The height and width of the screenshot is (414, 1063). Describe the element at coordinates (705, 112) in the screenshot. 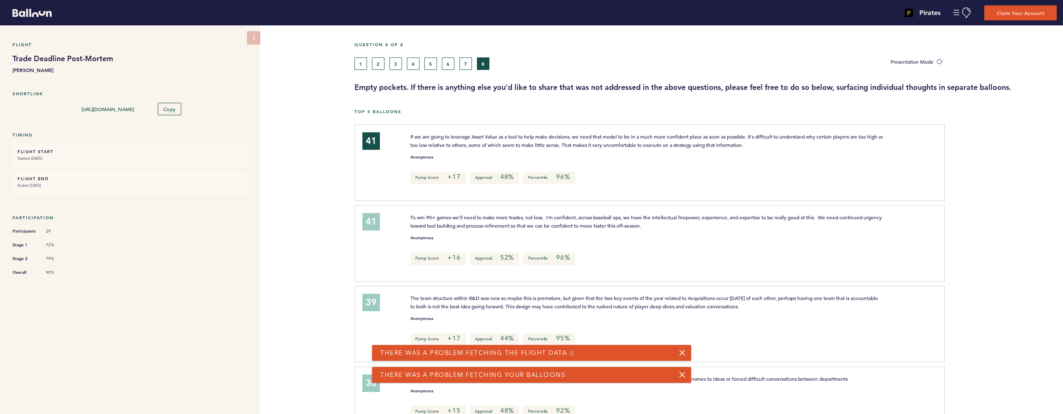

I see `h5: Top 5 Balloons` at that location.